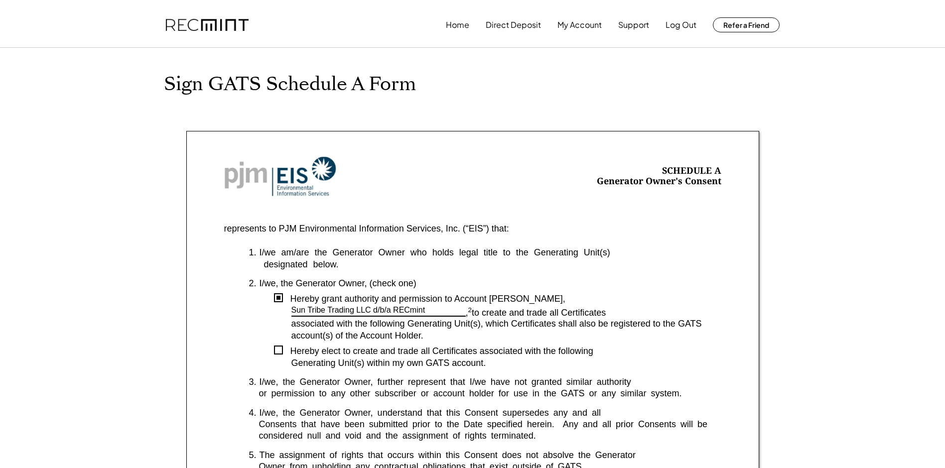 The image size is (945, 468). Describe the element at coordinates (634, 25) in the screenshot. I see `button: Support` at that location.